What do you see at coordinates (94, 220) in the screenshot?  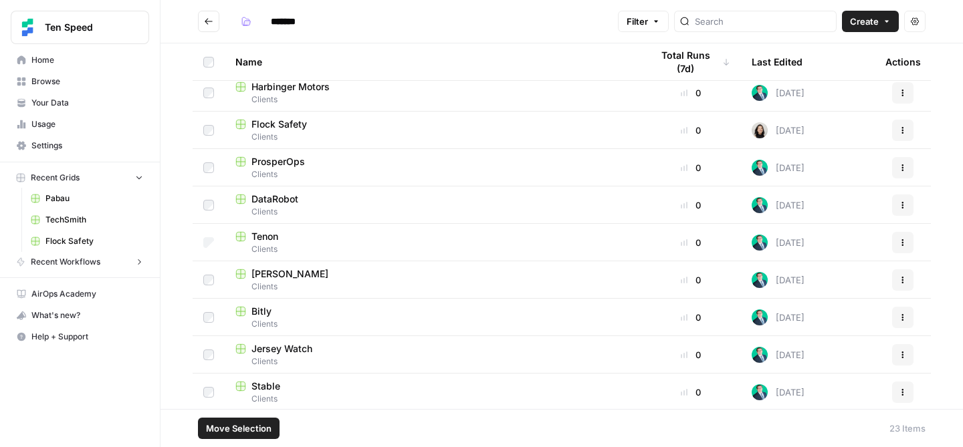 I see `span: TechSmith` at bounding box center [94, 220].